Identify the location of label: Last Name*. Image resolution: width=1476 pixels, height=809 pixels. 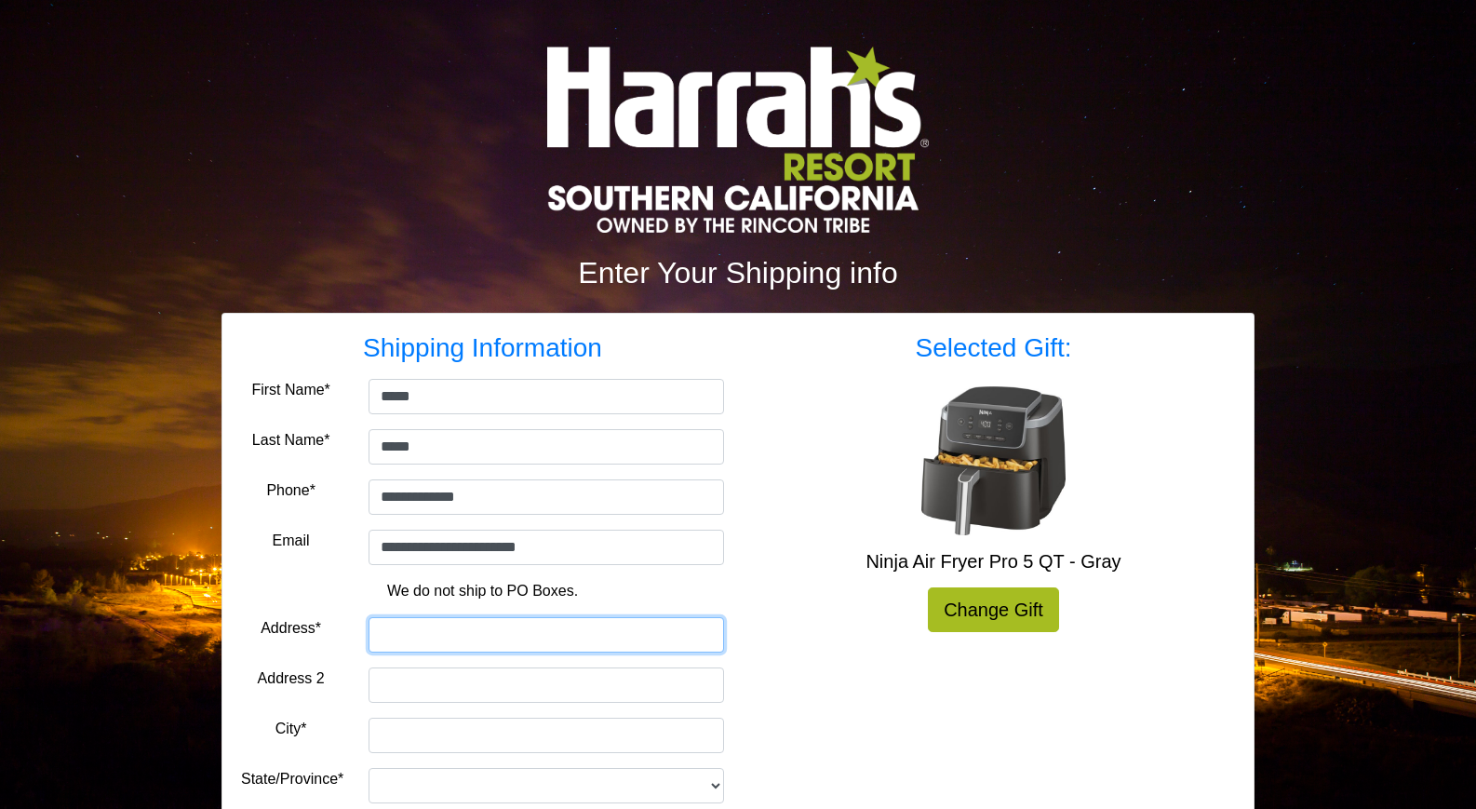
(291, 440).